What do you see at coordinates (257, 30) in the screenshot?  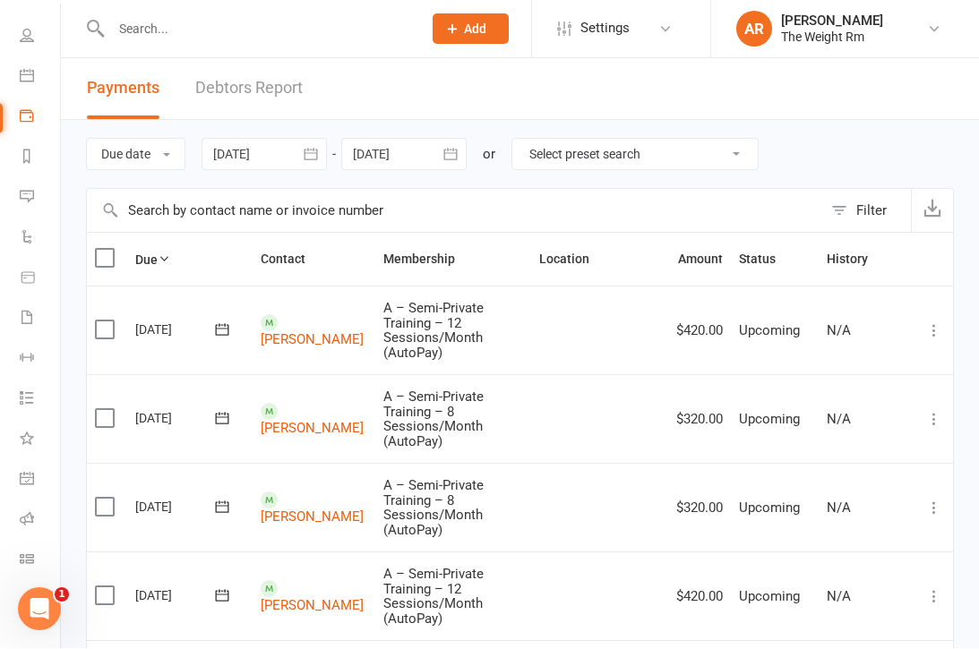 I see `input: Search...` at bounding box center [257, 30].